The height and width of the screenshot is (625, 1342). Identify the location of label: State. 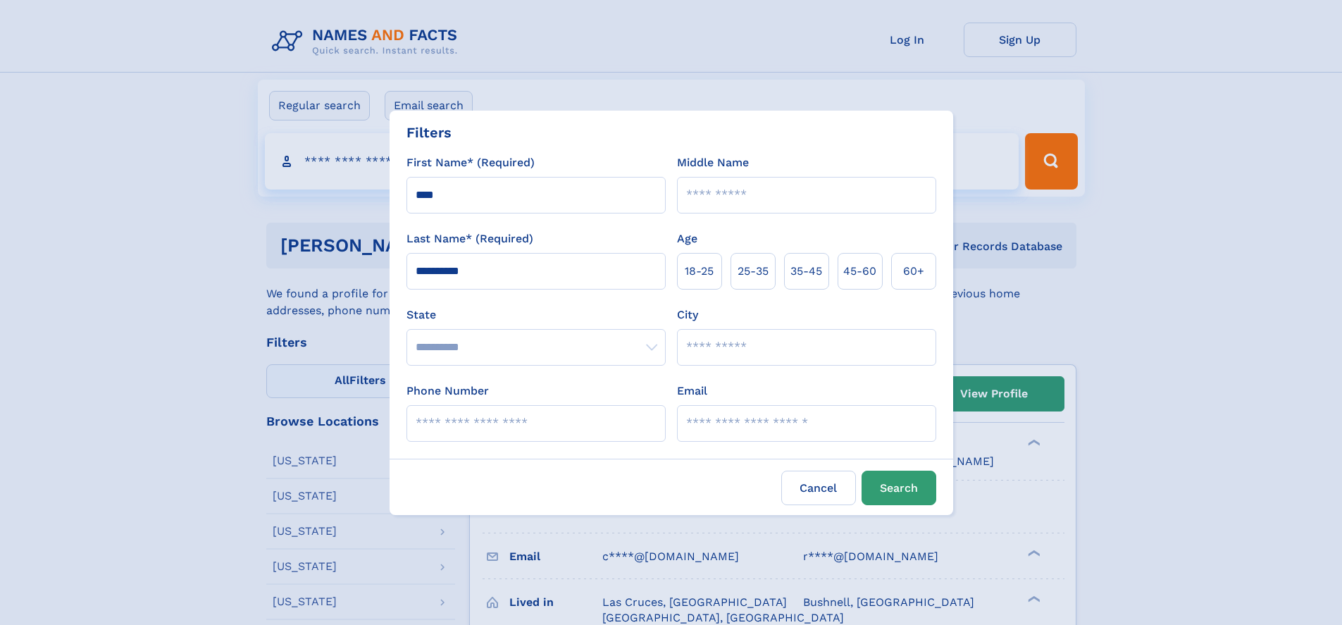
(536, 315).